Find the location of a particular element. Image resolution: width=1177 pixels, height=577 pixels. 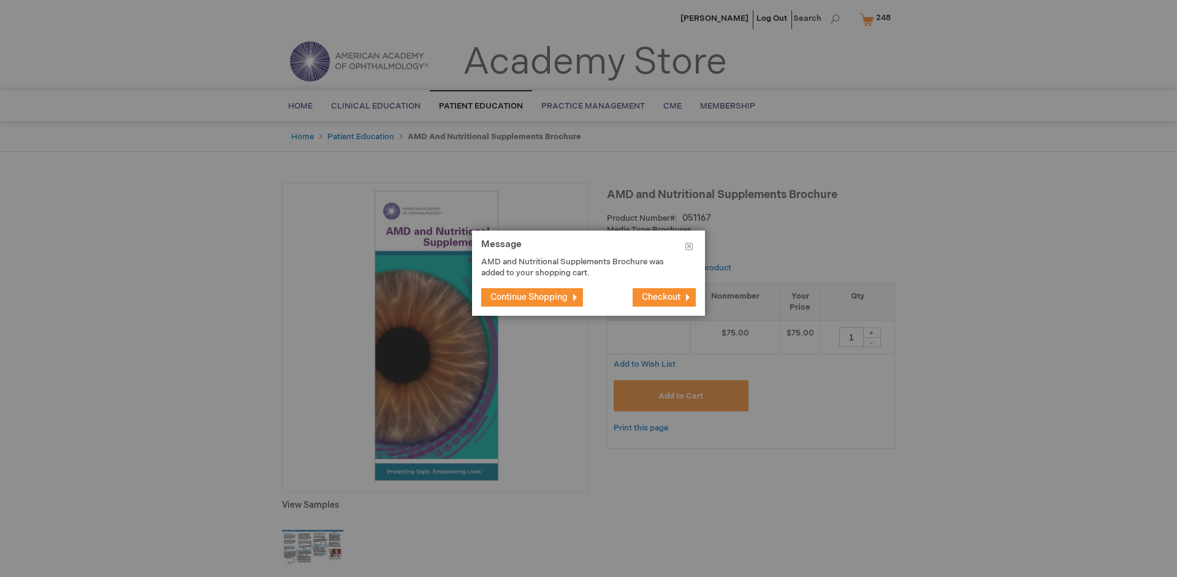

p: AMD and Nutritional Supplements Brochure was added to your shopping cart. is located at coordinates (579, 267).